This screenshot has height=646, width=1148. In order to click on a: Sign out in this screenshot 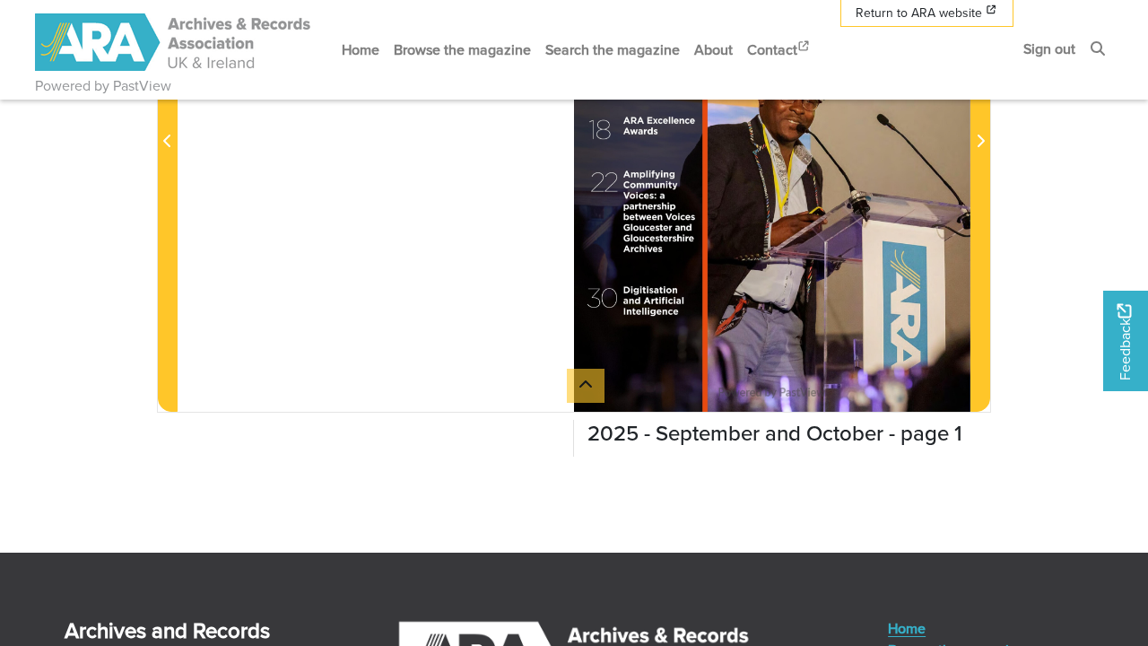, I will do `click(1049, 48)`.